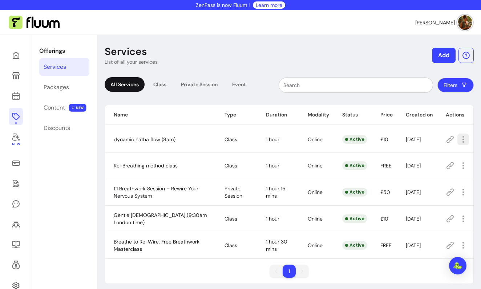 The height and width of the screenshot is (289, 481). Describe the element at coordinates (289, 271) in the screenshot. I see `li: pagination item 1 active` at that location.